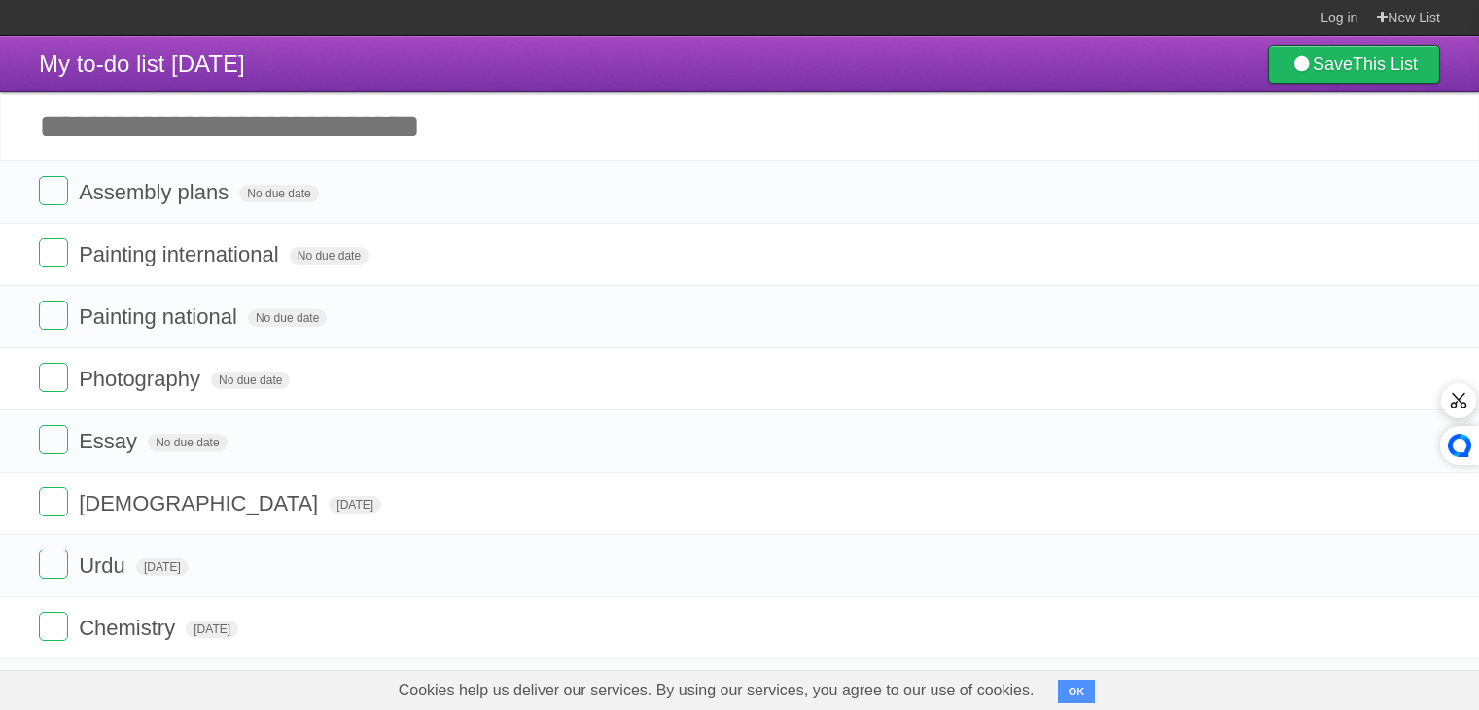 This screenshot has width=1479, height=710. Describe the element at coordinates (181, 254) in the screenshot. I see `span: Painting international` at that location.